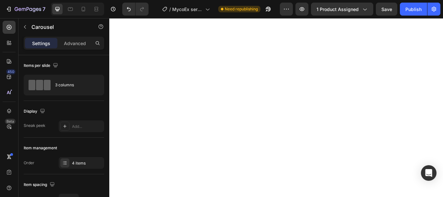 The height and width of the screenshot is (197, 443). I want to click on button: 7, so click(25, 9).